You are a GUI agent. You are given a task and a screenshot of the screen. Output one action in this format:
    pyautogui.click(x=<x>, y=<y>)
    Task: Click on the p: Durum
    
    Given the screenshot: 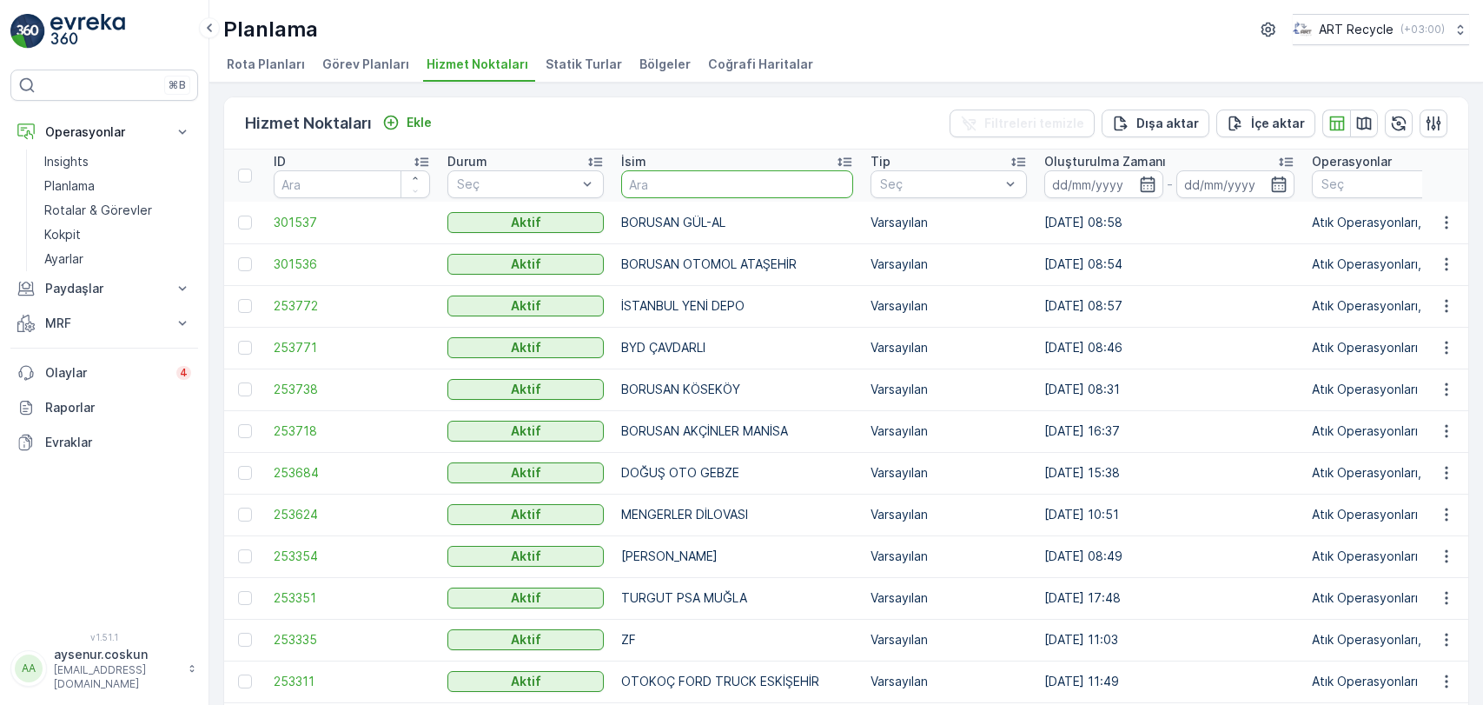 What is the action you would take?
    pyautogui.click(x=468, y=162)
    